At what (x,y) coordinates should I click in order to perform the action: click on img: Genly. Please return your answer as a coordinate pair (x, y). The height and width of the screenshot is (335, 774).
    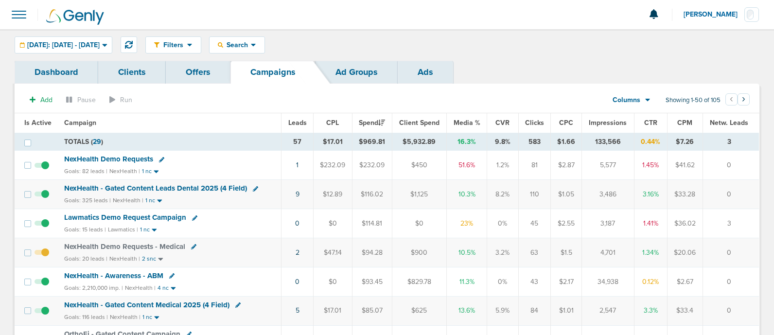
    Looking at the image, I should click on (75, 17).